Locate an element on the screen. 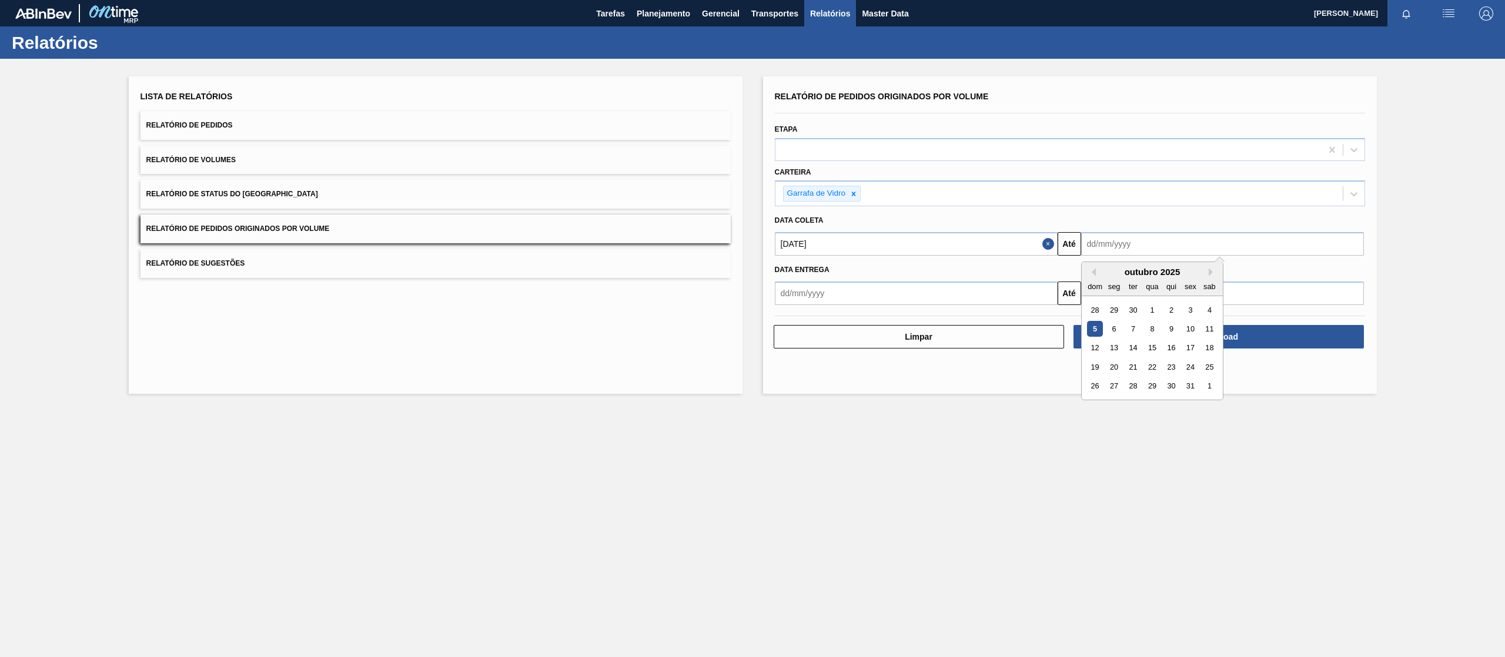 This screenshot has height=657, width=1505. div: Choose quarta-feira, 8 de outubro de 2025 is located at coordinates (1152, 329).